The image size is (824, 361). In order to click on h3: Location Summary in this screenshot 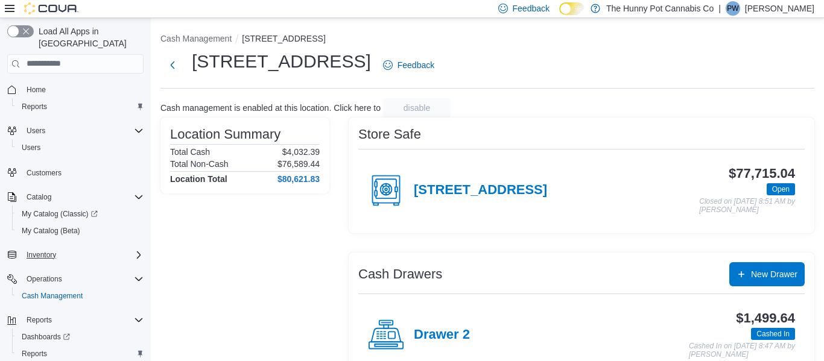, I will do `click(225, 135)`.